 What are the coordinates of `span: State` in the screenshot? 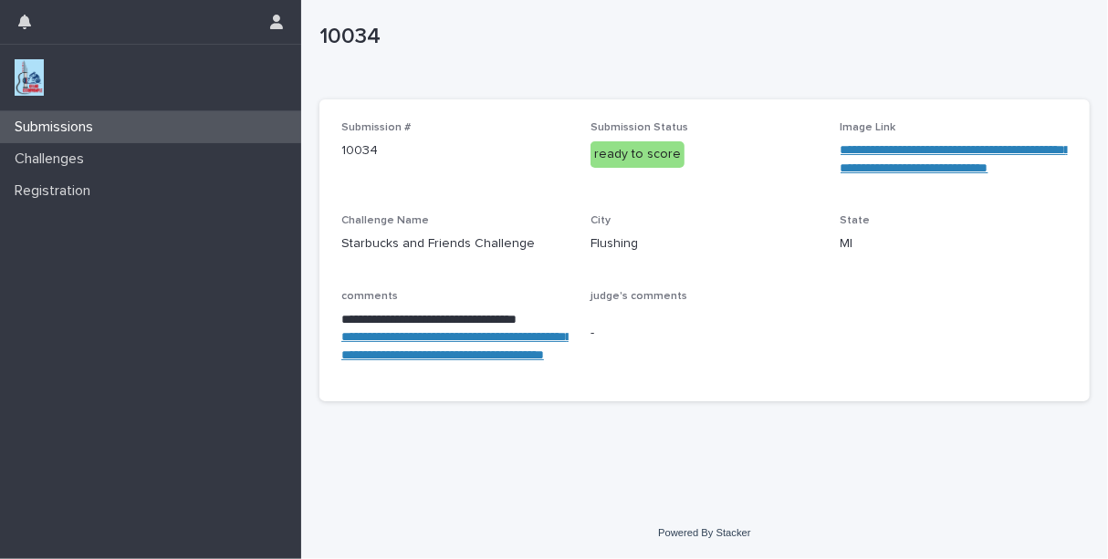 It's located at (855, 221).